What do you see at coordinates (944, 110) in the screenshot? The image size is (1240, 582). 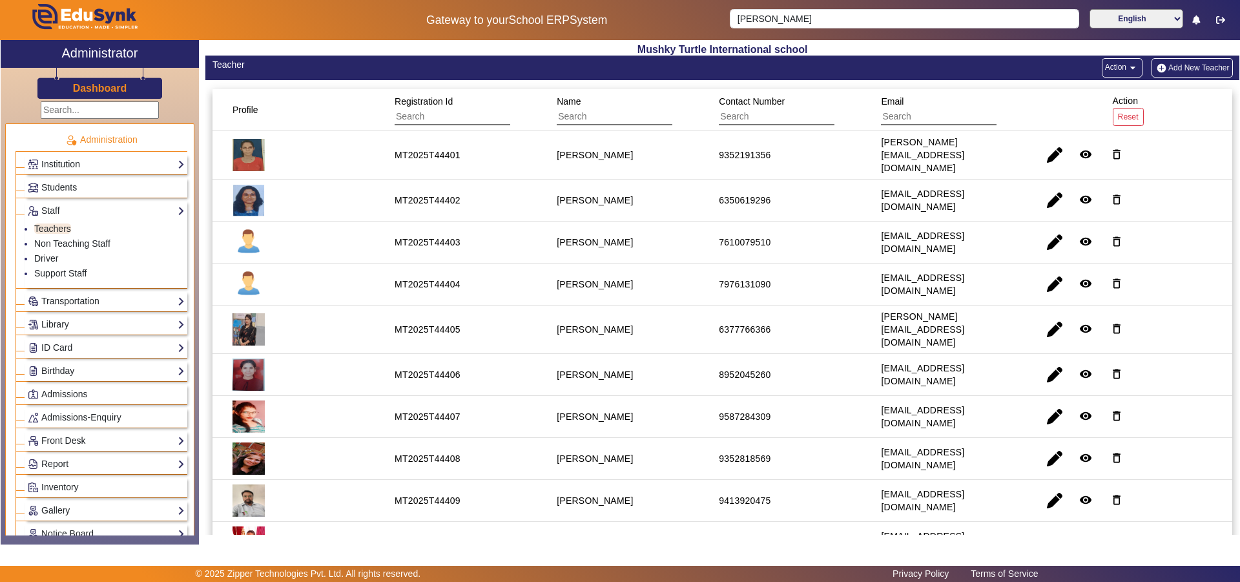 I see `div: Email` at bounding box center [944, 110].